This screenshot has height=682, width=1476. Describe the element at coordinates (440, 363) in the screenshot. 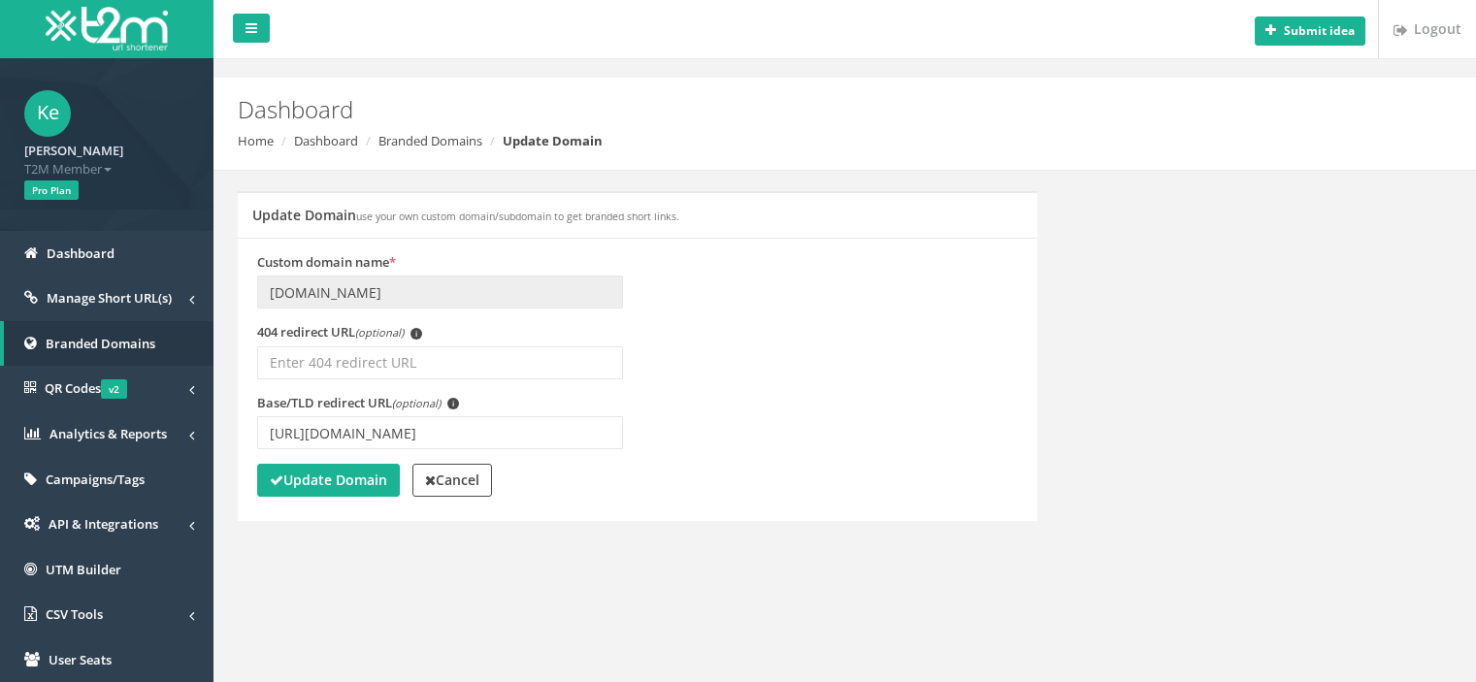

I see `input: Enter 404 redirect URL` at that location.